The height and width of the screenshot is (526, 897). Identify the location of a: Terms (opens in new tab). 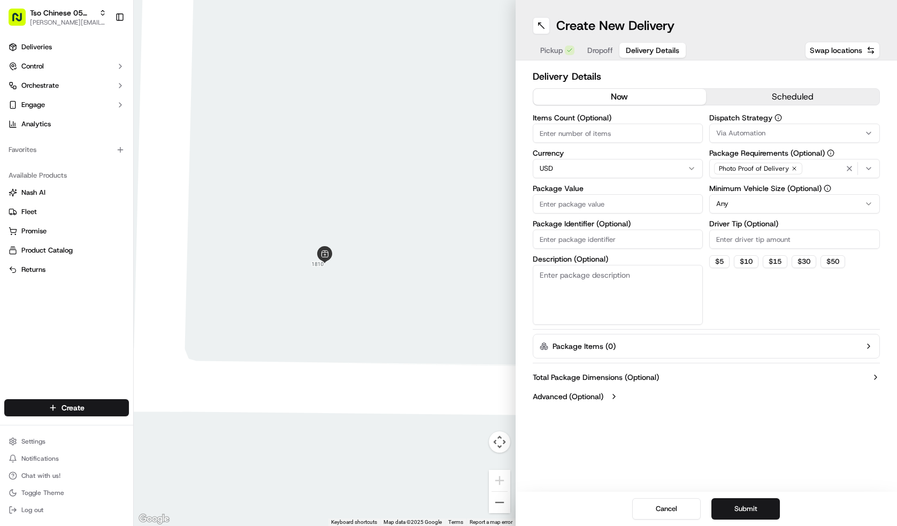
(456, 521).